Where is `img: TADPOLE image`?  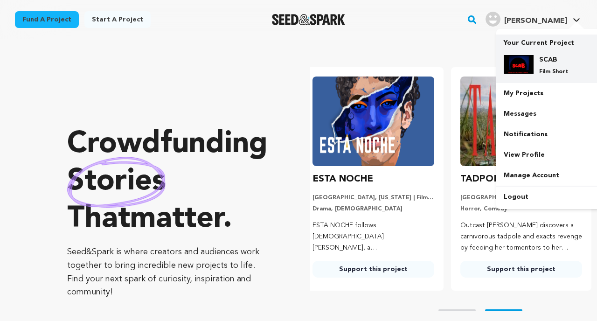 img: TADPOLE image is located at coordinates (521, 121).